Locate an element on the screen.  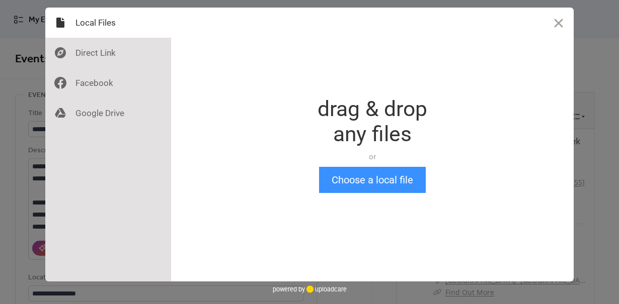
div: powered by is located at coordinates (309, 289).